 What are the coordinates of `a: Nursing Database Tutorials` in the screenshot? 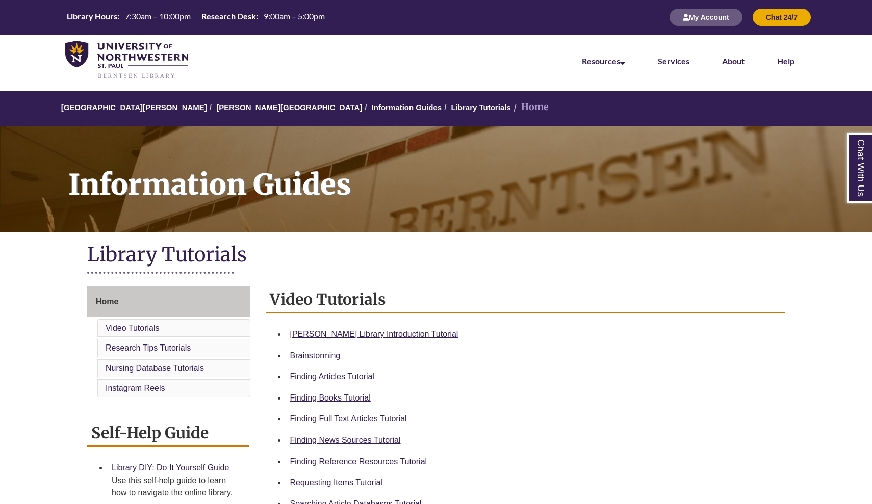 It's located at (155, 368).